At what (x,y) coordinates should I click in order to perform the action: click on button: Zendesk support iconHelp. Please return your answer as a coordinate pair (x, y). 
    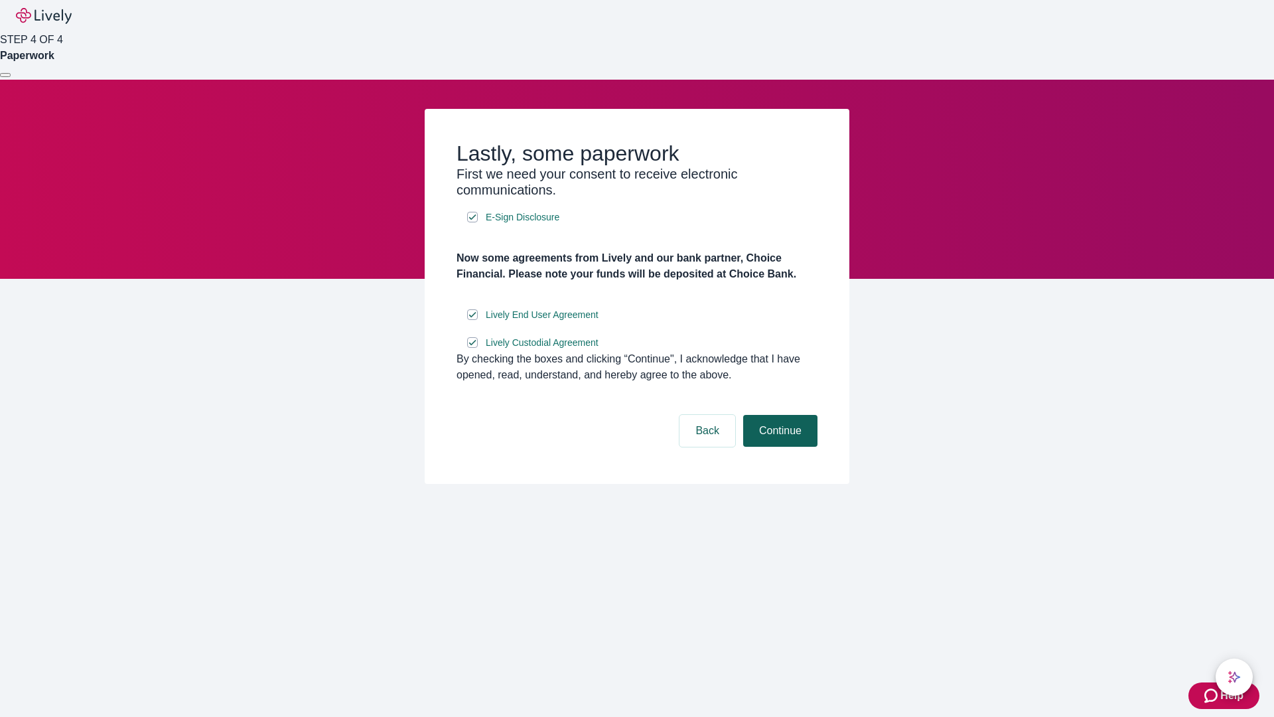
    Looking at the image, I should click on (1223, 695).